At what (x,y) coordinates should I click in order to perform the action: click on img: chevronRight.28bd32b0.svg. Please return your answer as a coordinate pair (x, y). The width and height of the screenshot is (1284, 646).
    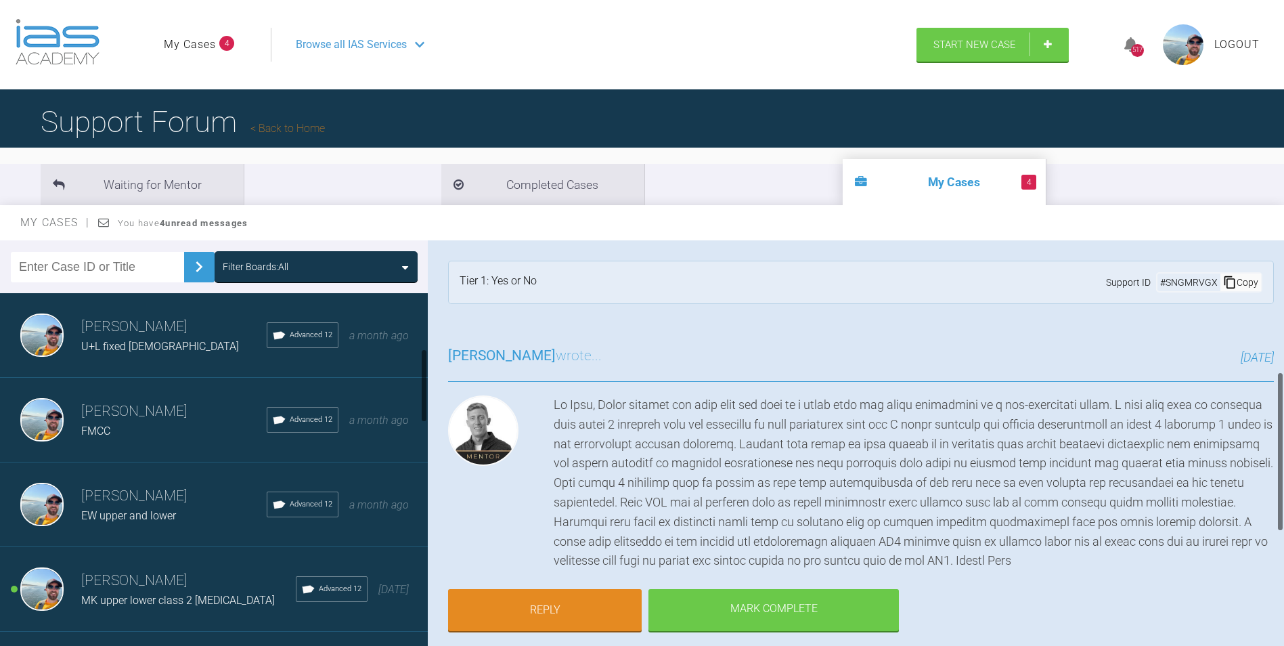
    Looking at the image, I should click on (199, 267).